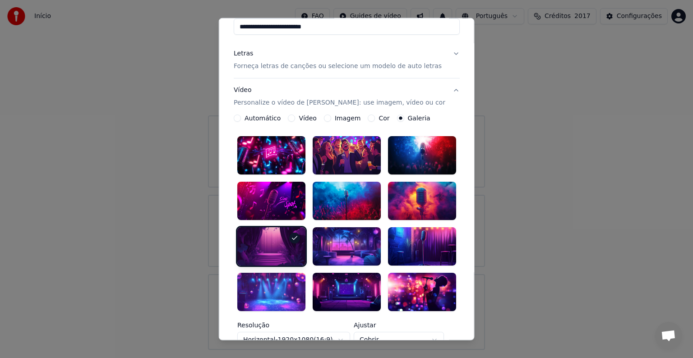  Describe the element at coordinates (339, 97) in the screenshot. I see `div: Vídeo` at that location.